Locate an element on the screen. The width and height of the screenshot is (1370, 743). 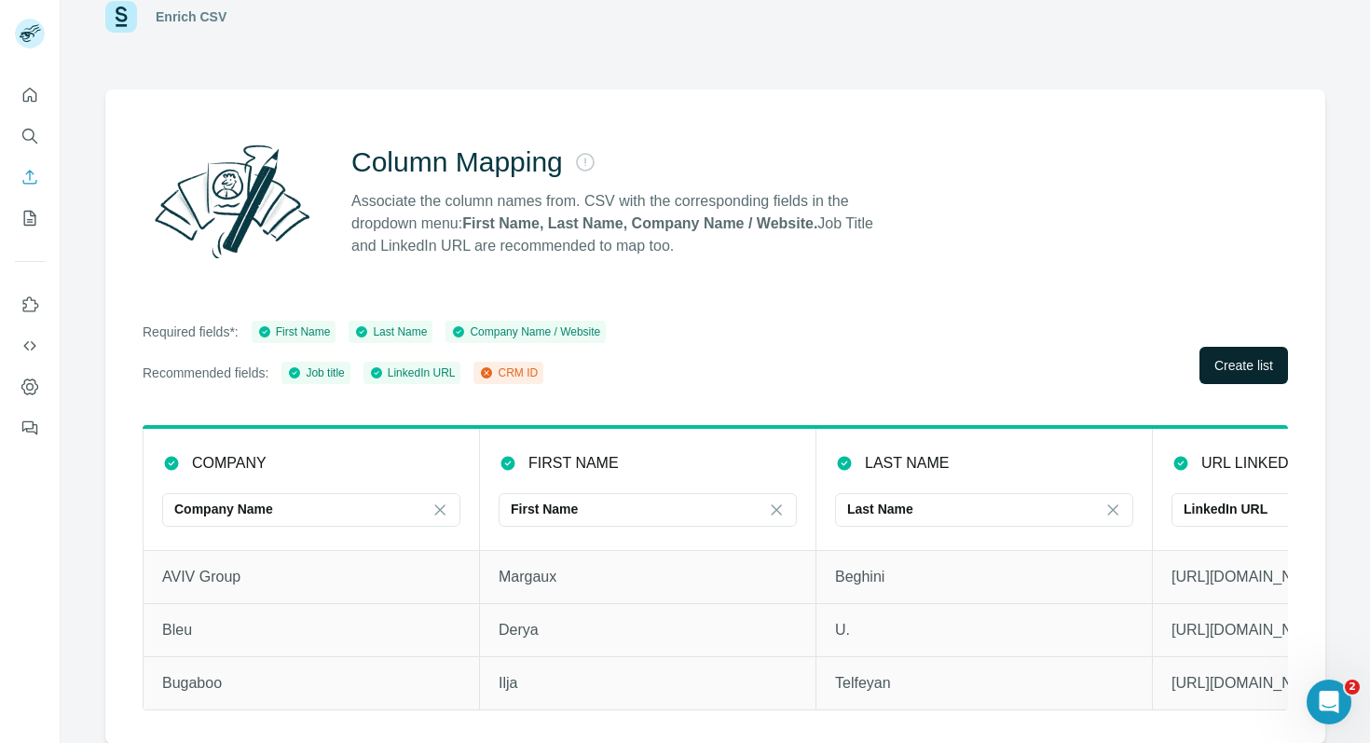
img: Surfe Logo is located at coordinates (121, 17).